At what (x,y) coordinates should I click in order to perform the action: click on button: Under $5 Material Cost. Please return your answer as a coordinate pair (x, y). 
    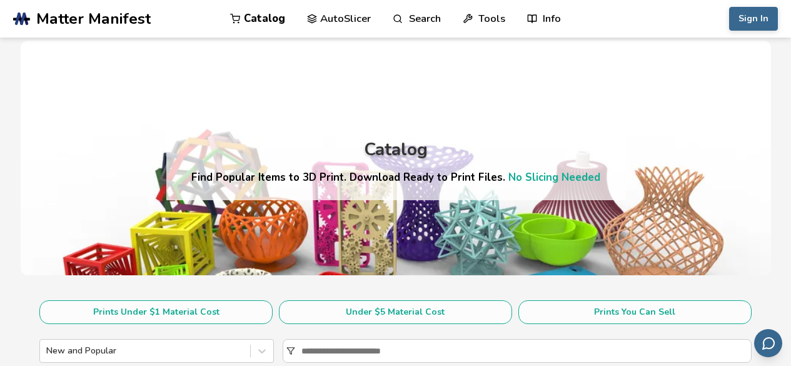
    Looking at the image, I should click on (395, 312).